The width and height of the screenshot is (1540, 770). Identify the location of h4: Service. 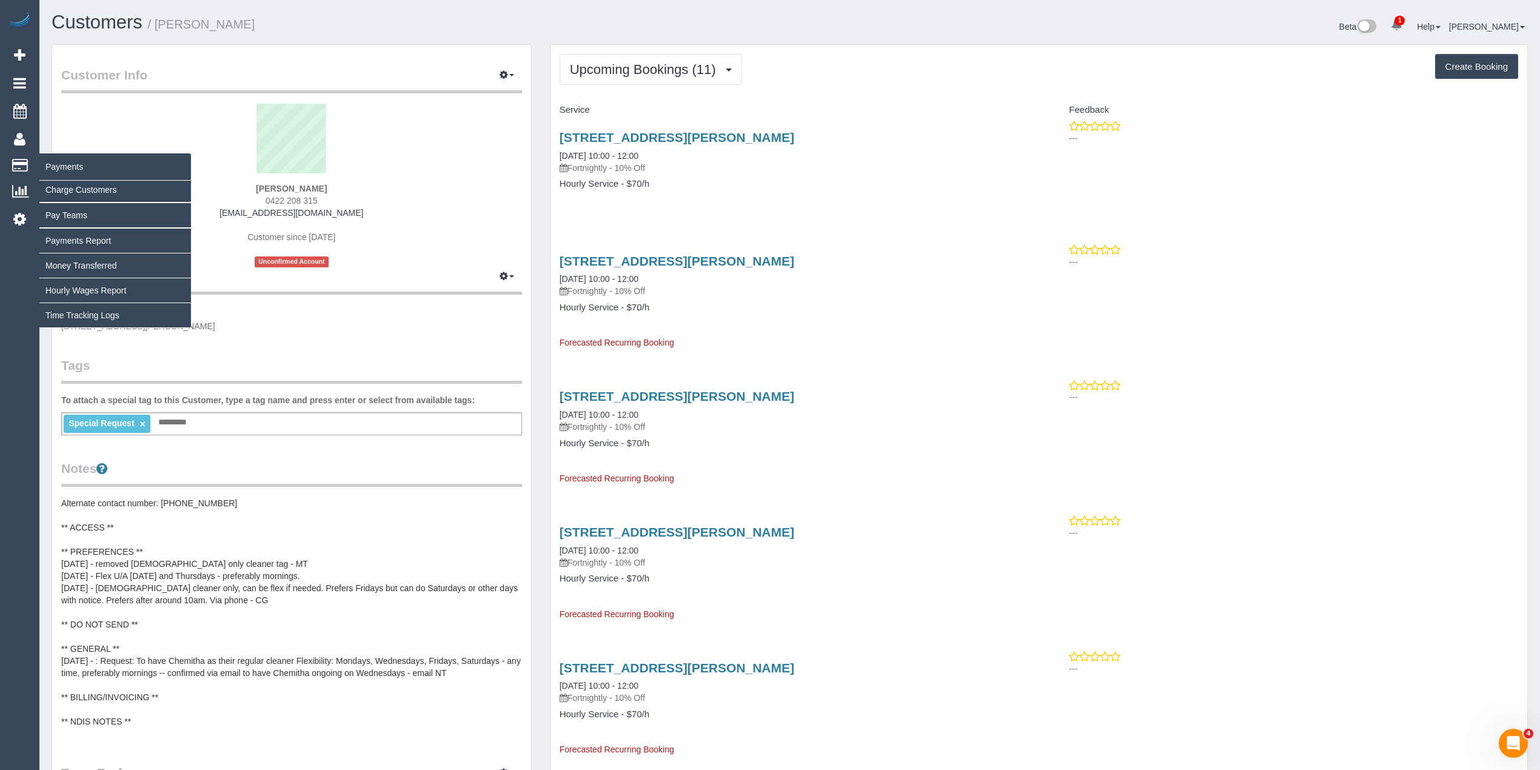
(795, 110).